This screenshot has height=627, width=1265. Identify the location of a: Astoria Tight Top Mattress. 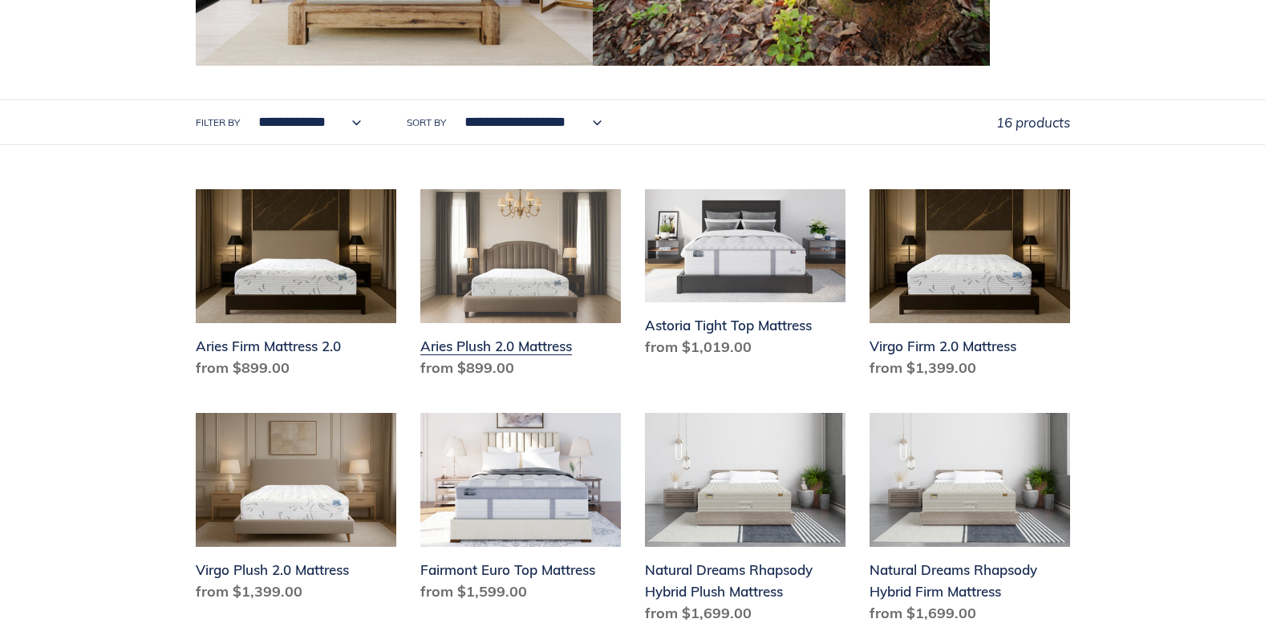
(745, 277).